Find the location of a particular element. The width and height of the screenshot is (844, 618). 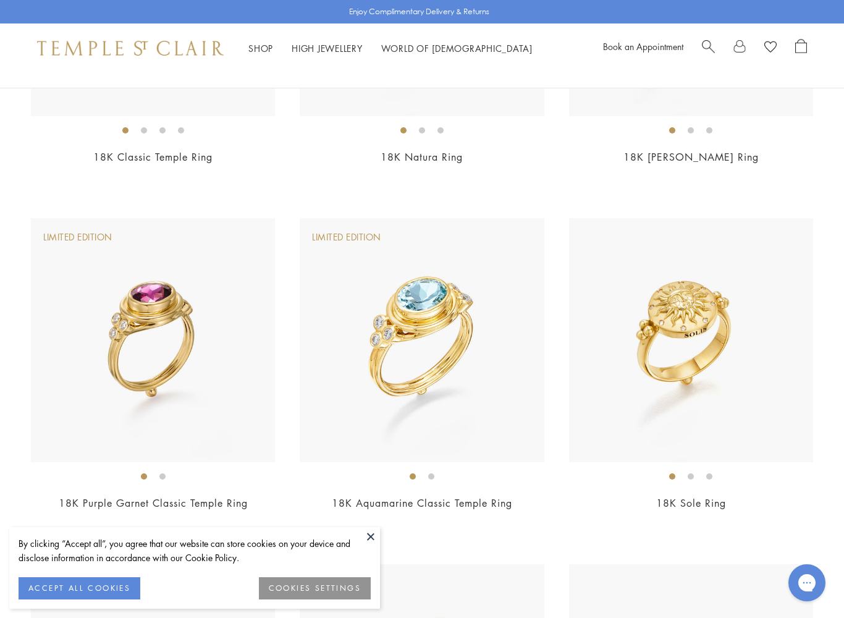

button: COOKIES SETTINGS is located at coordinates (314, 588).